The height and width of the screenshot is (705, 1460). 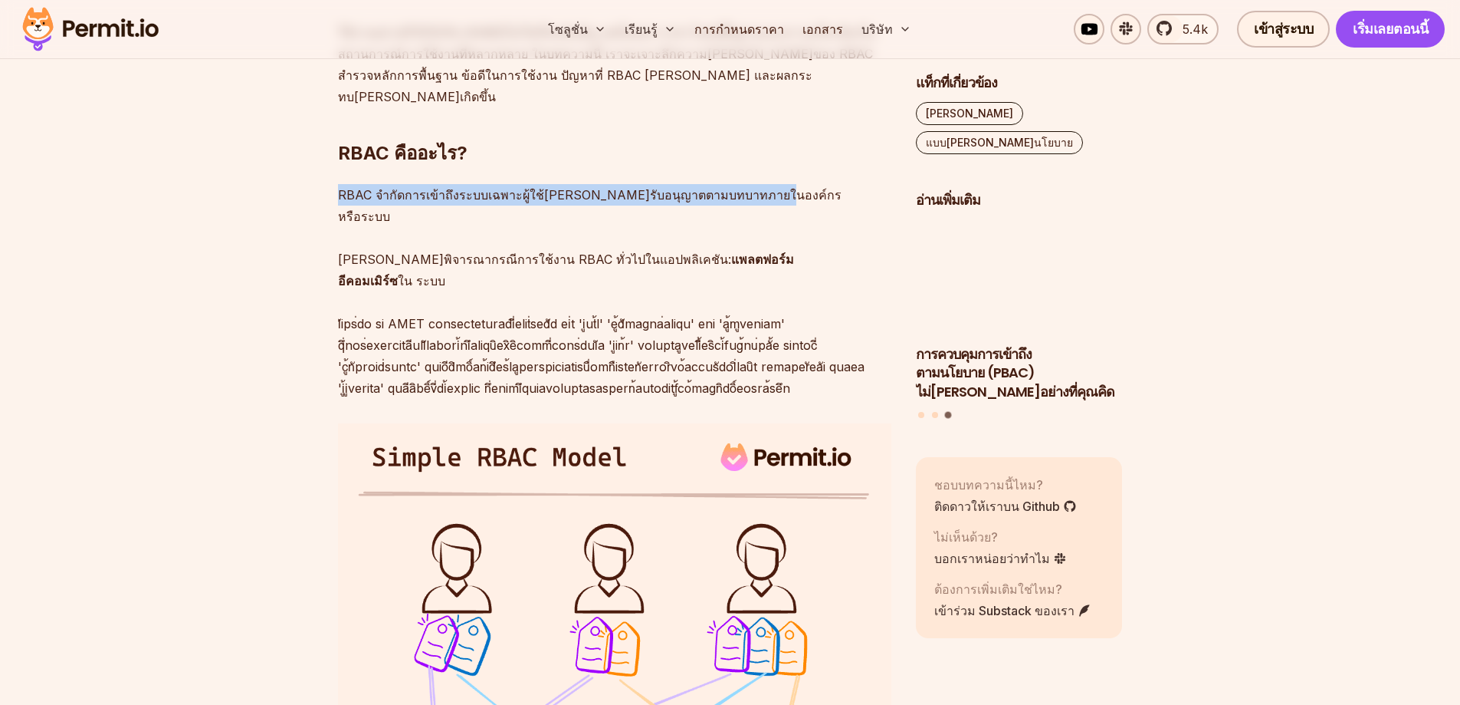 I want to click on font: บริษัท, so click(x=877, y=29).